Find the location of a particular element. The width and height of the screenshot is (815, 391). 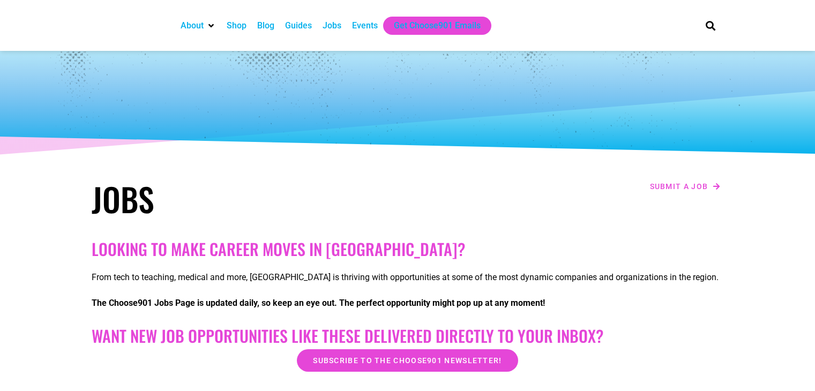

a: Shop is located at coordinates (236, 26).